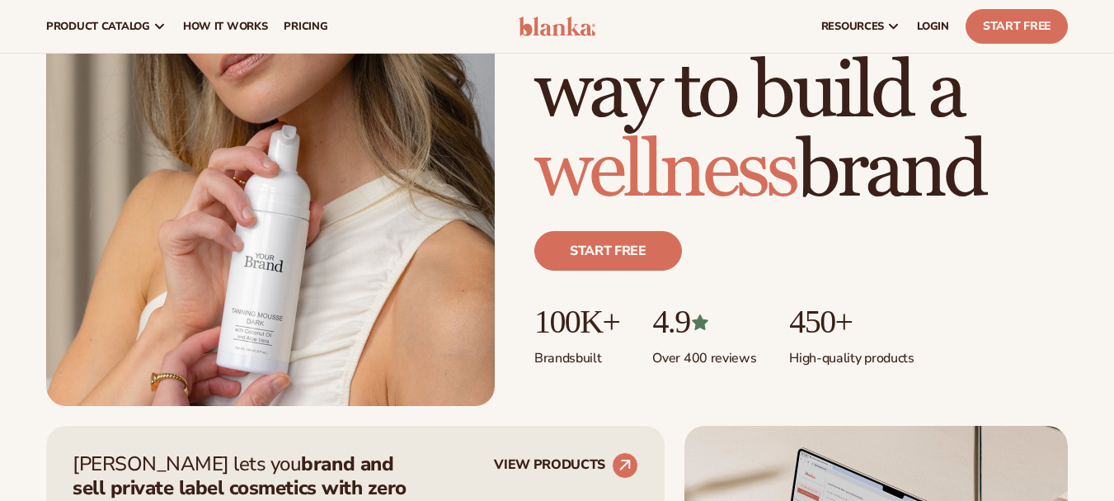 This screenshot has width=1114, height=501. I want to click on p: Brands built, so click(577, 353).